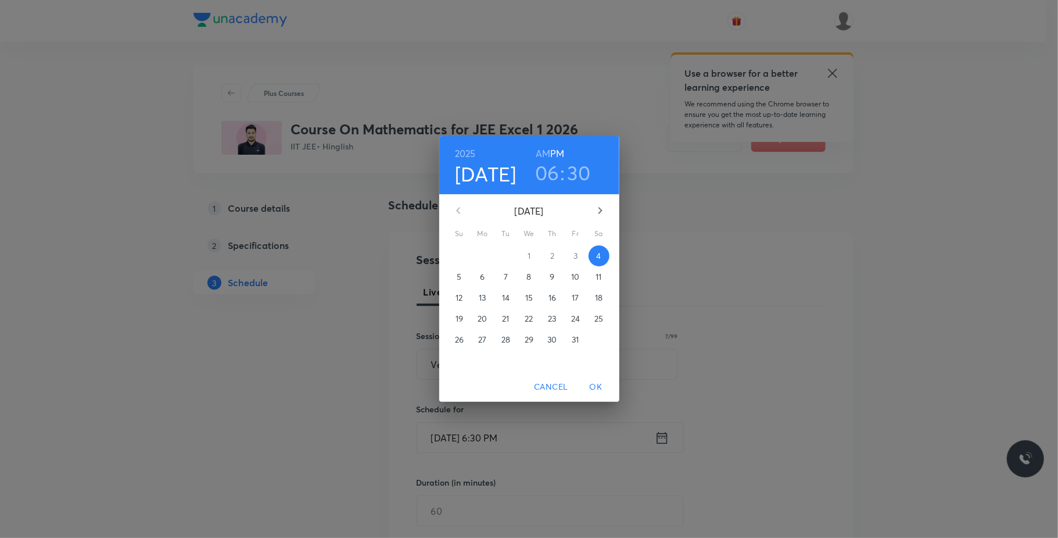 The width and height of the screenshot is (1058, 538). What do you see at coordinates (575, 277) in the screenshot?
I see `p: 10` at bounding box center [575, 277].